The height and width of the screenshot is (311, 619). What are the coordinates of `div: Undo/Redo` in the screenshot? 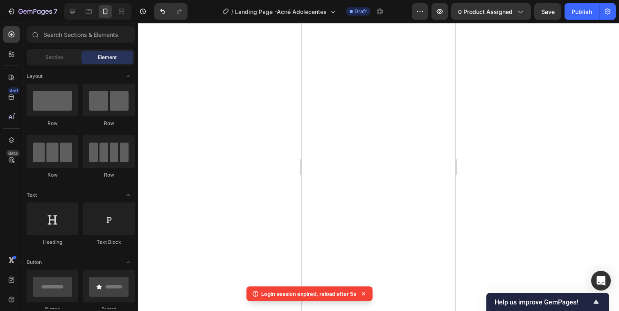 It's located at (171, 11).